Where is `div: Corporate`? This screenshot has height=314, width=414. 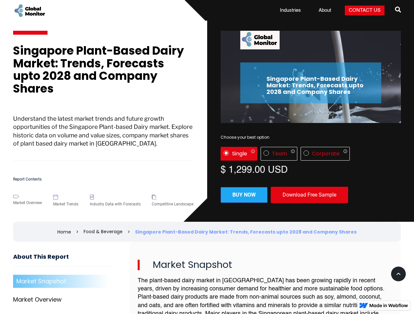 div: Corporate is located at coordinates (326, 154).